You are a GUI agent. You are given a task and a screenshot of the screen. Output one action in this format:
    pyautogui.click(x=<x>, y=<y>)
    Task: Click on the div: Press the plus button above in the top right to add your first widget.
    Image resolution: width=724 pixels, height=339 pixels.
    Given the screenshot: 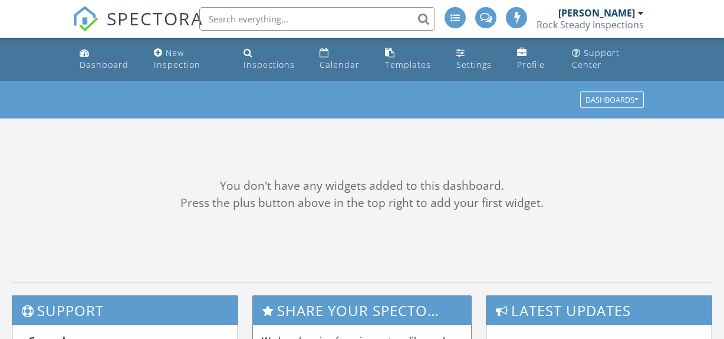 What is the action you would take?
    pyautogui.click(x=362, y=203)
    